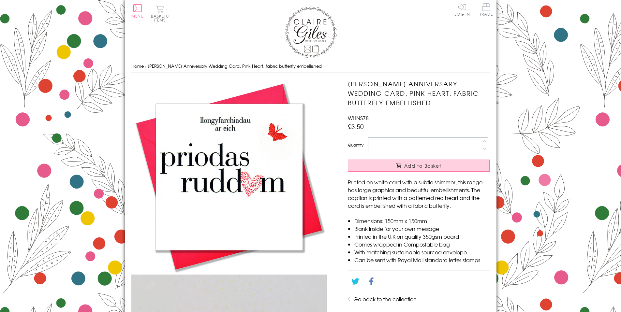 This screenshot has height=312, width=621. Describe the element at coordinates (422, 221) in the screenshot. I see `li: Dimensions: 150mm x 150mm` at that location.